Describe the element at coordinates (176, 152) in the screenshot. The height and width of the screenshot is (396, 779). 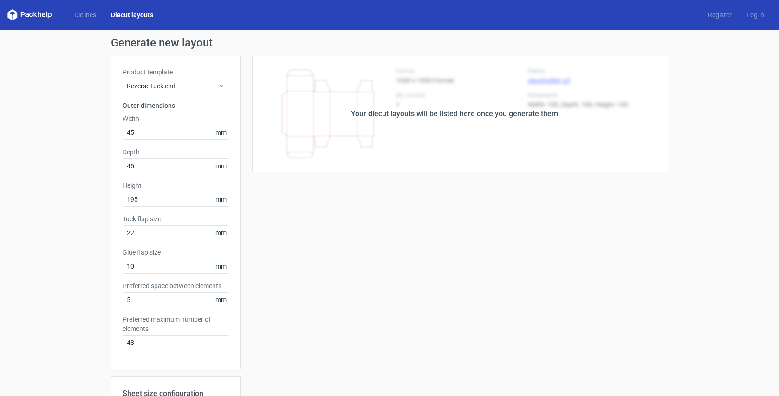
I see `label: Depth` at that location.